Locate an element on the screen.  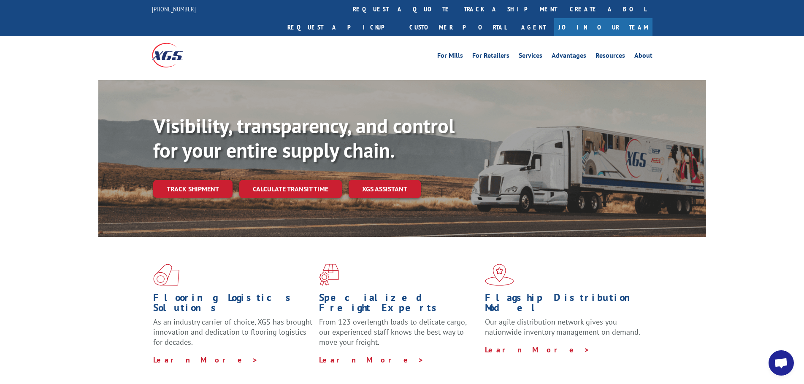
b: Visibility, transparency, and control for your entire supply chain. is located at coordinates (304, 138).